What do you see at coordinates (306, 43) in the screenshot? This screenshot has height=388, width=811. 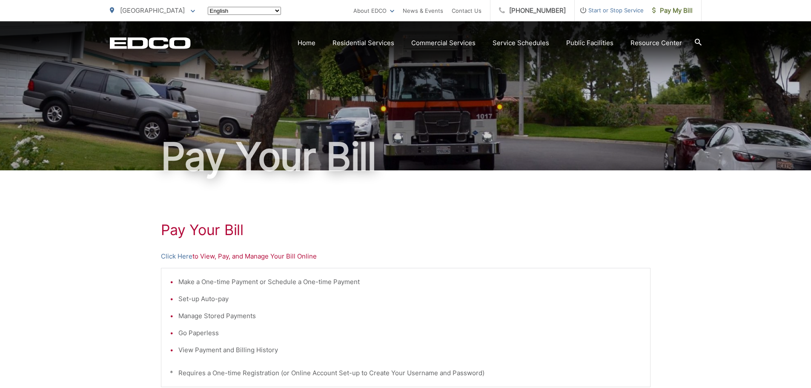 I see `a: Home` at bounding box center [306, 43].